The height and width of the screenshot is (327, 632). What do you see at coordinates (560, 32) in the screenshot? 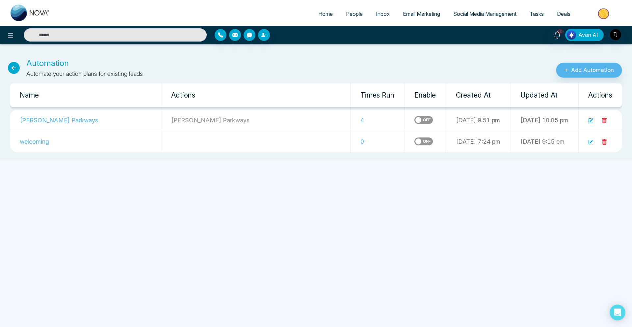
I see `span: 10+` at bounding box center [560, 32].